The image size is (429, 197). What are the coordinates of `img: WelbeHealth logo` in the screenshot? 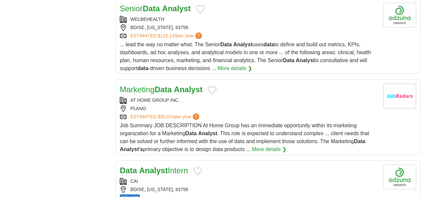 It's located at (400, 15).